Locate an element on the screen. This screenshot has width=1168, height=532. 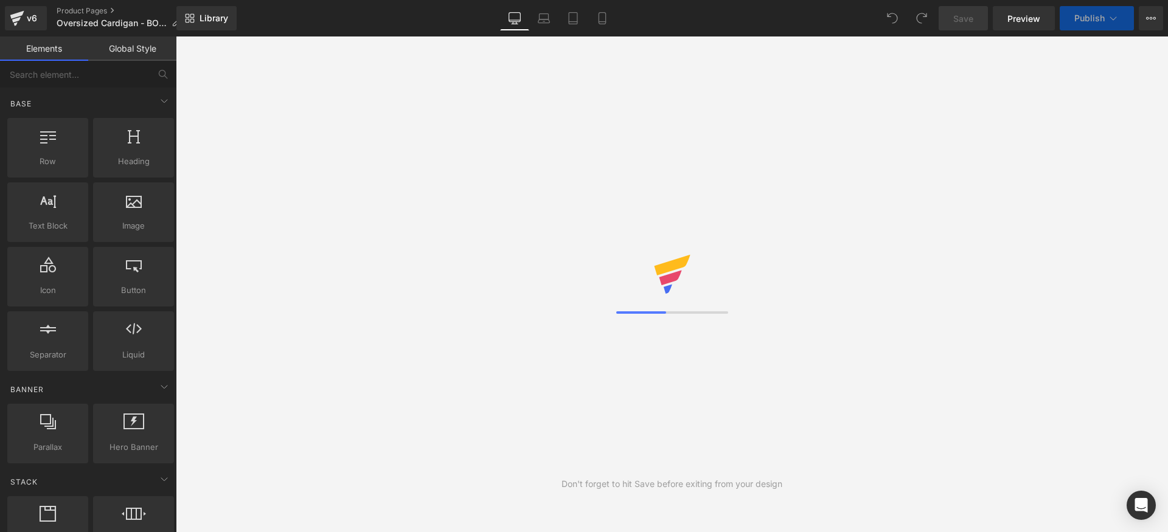
a: New Library is located at coordinates (206, 18).